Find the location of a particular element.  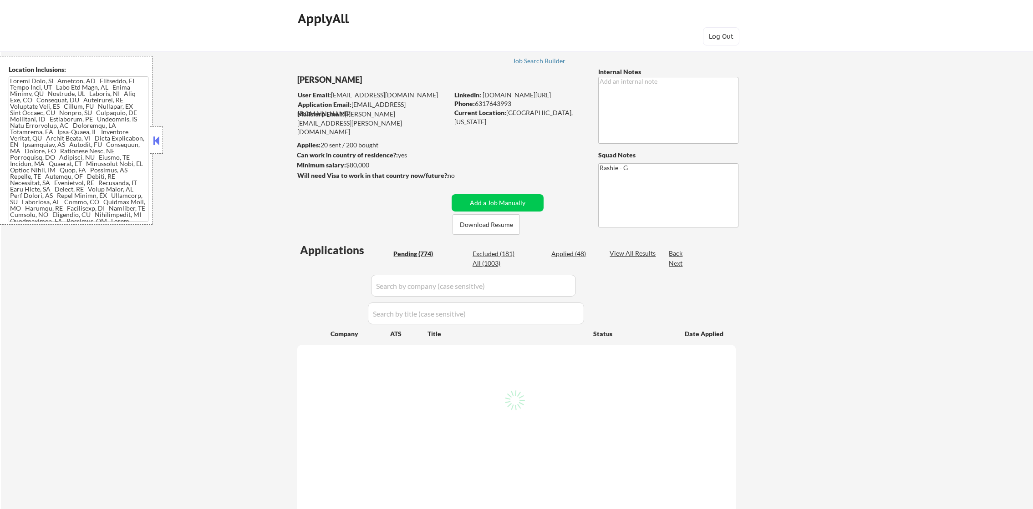

button: Download Resume is located at coordinates (486, 224).